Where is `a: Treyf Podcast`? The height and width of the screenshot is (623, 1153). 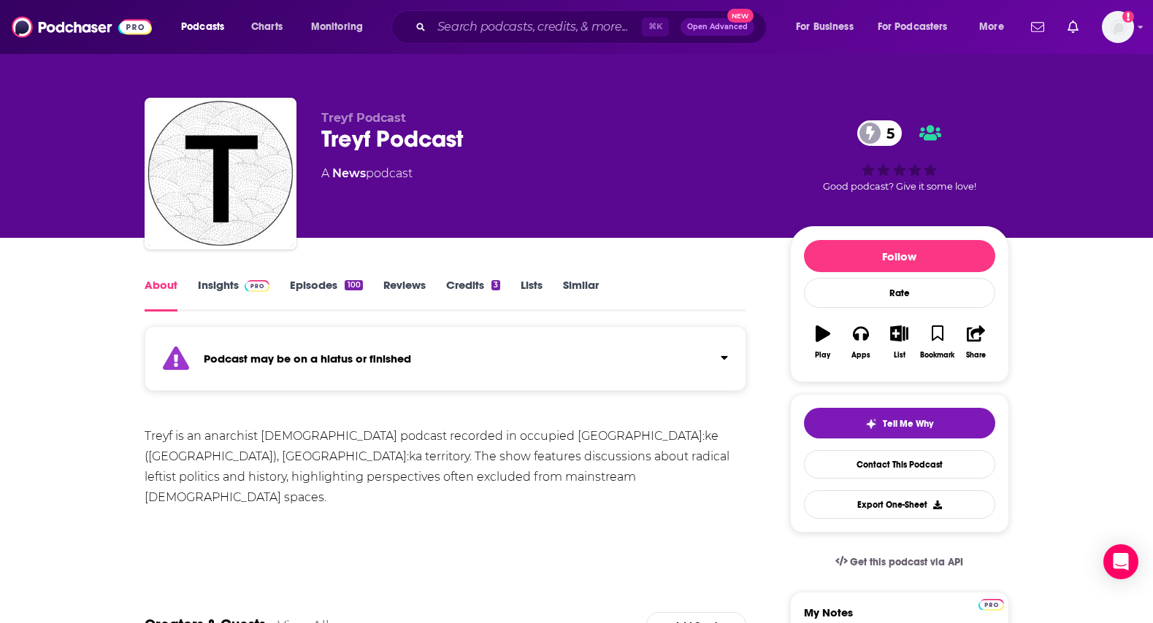 a: Treyf Podcast is located at coordinates (220, 174).